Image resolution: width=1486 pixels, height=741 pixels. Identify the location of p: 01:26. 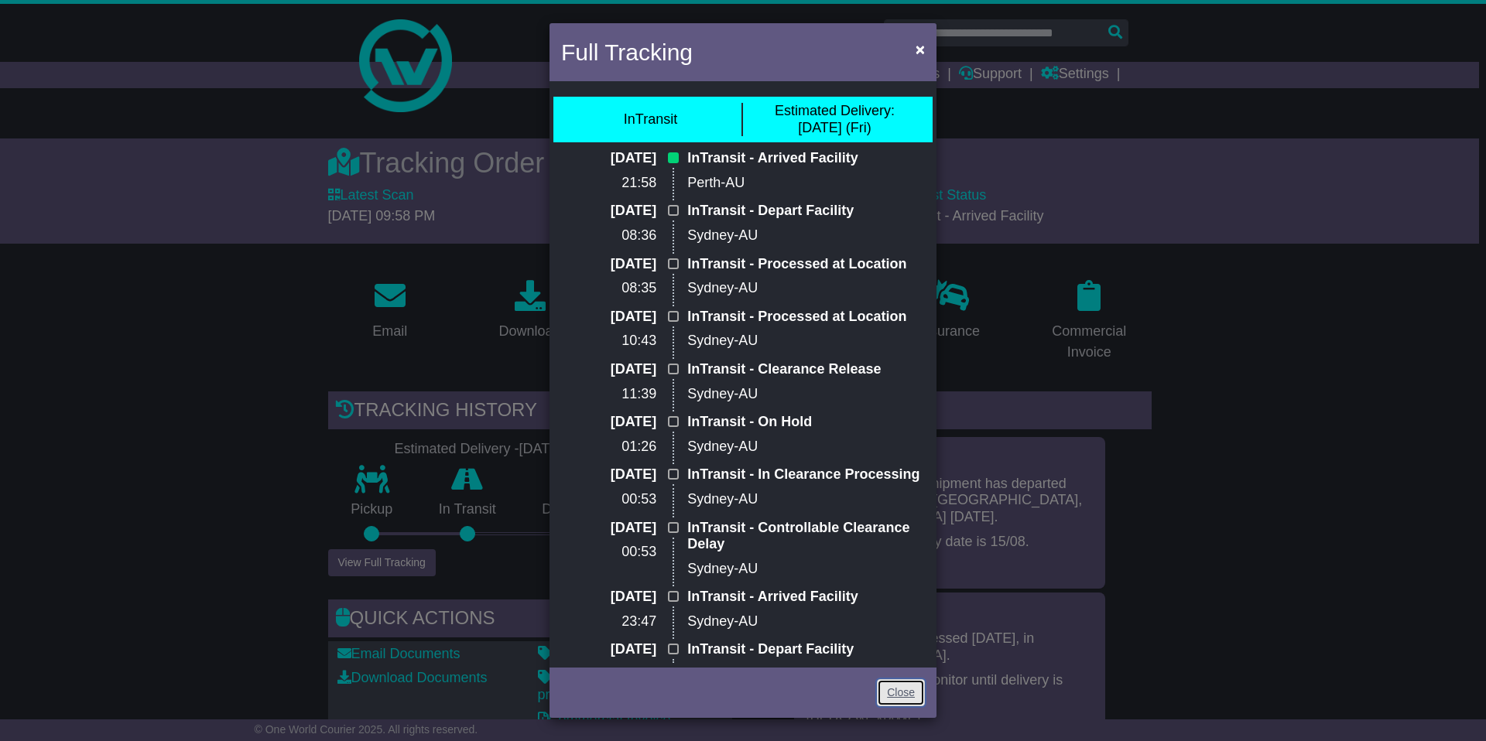
(608, 447).